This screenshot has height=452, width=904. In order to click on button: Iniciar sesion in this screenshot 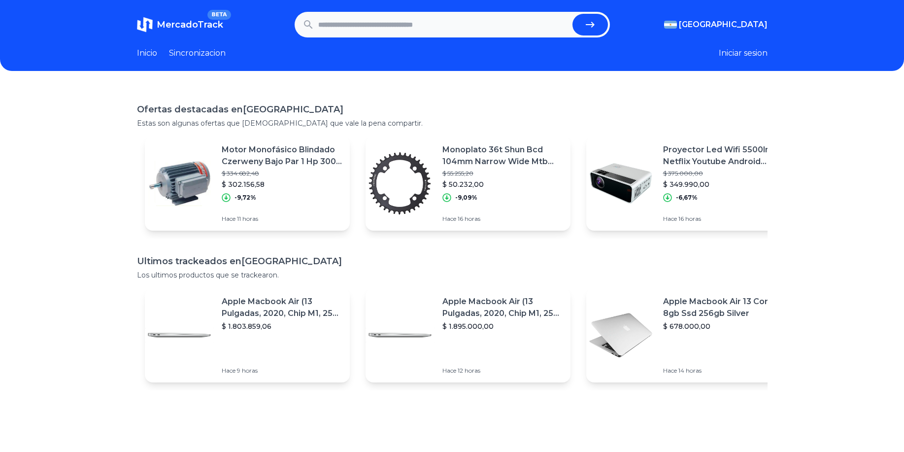, I will do `click(743, 53)`.